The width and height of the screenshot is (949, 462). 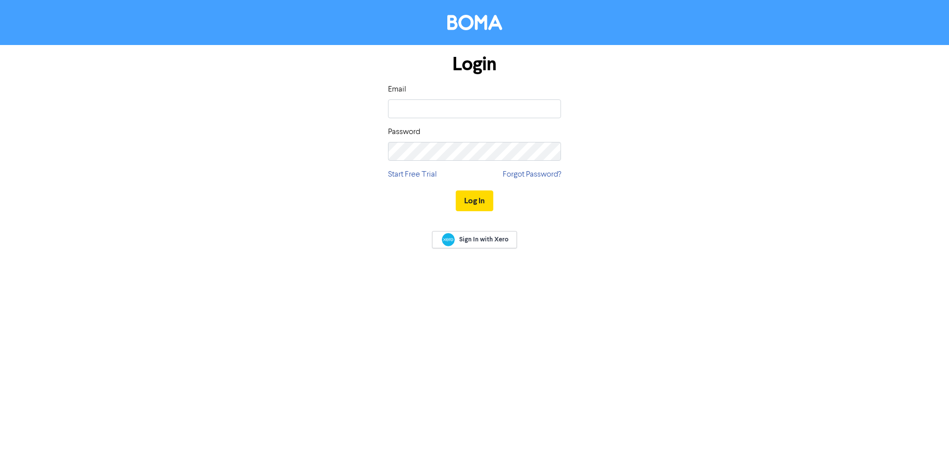 What do you see at coordinates (397, 89) in the screenshot?
I see `label: Email` at bounding box center [397, 89].